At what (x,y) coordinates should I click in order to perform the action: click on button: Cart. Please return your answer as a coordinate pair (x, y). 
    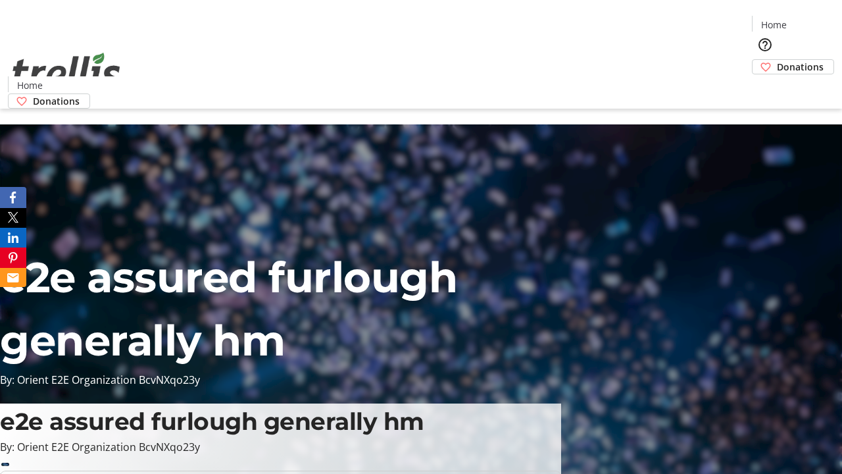
    Looking at the image, I should click on (765, 87).